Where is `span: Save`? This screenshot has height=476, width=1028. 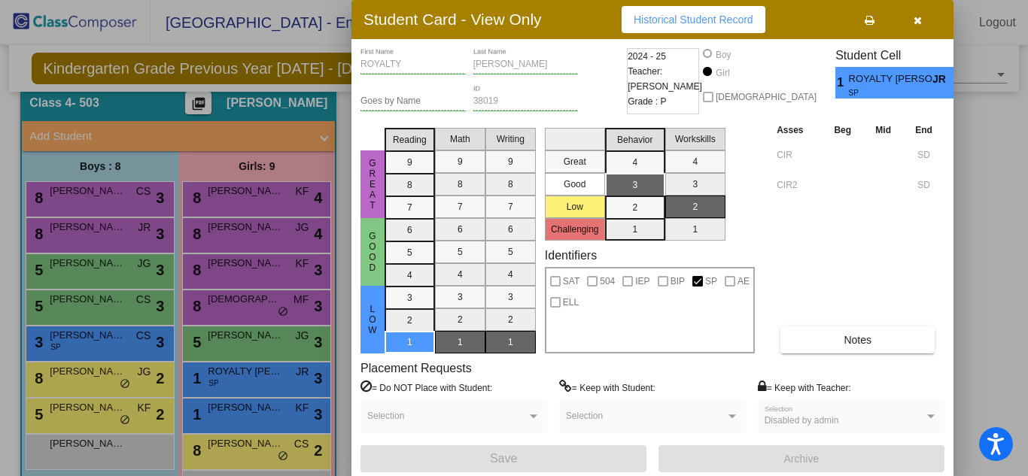
span: Save is located at coordinates (504, 458).